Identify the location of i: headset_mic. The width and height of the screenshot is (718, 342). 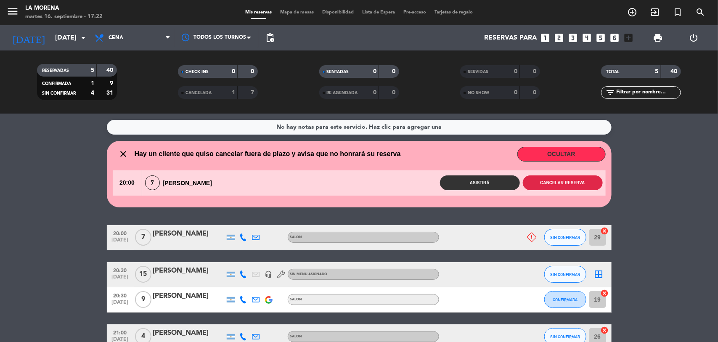
(269, 274).